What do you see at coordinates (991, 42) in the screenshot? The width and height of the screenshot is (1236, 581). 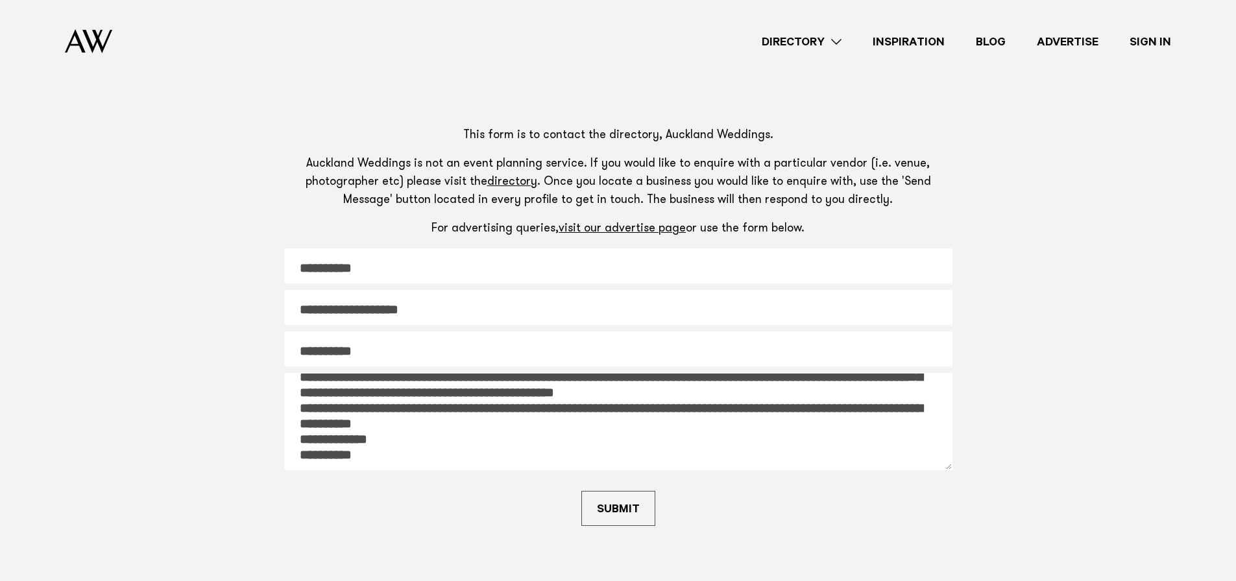 I see `a: Blog` at bounding box center [991, 42].